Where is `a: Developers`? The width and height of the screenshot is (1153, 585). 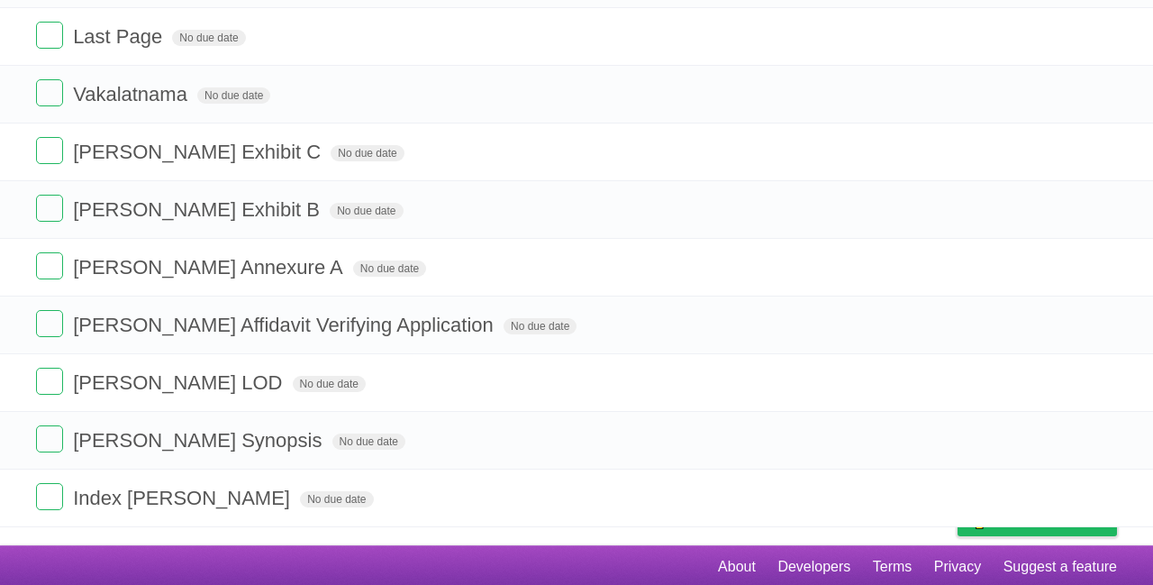
a: Developers is located at coordinates (814, 567).